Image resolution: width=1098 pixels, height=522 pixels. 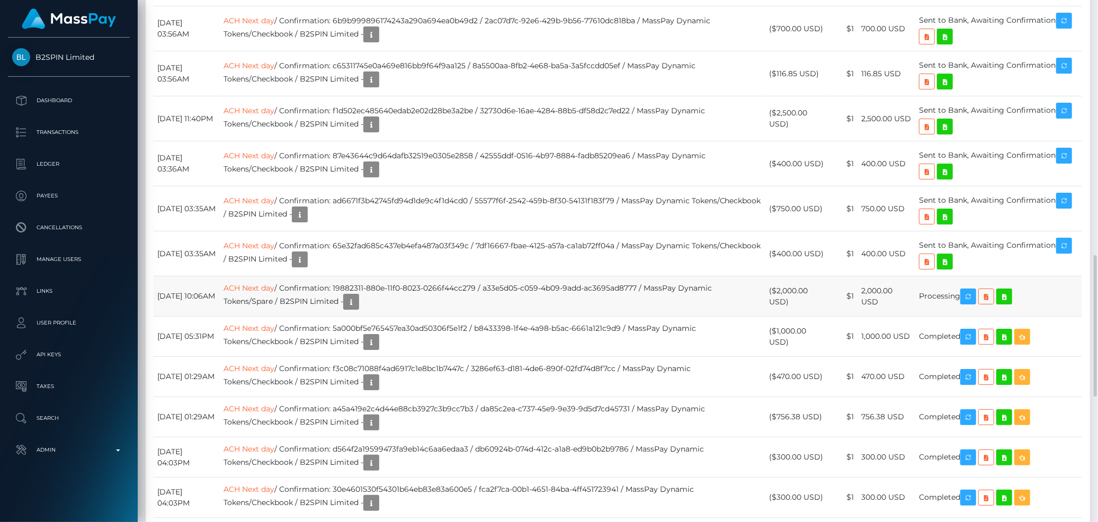 I want to click on p: Admin, so click(x=69, y=450).